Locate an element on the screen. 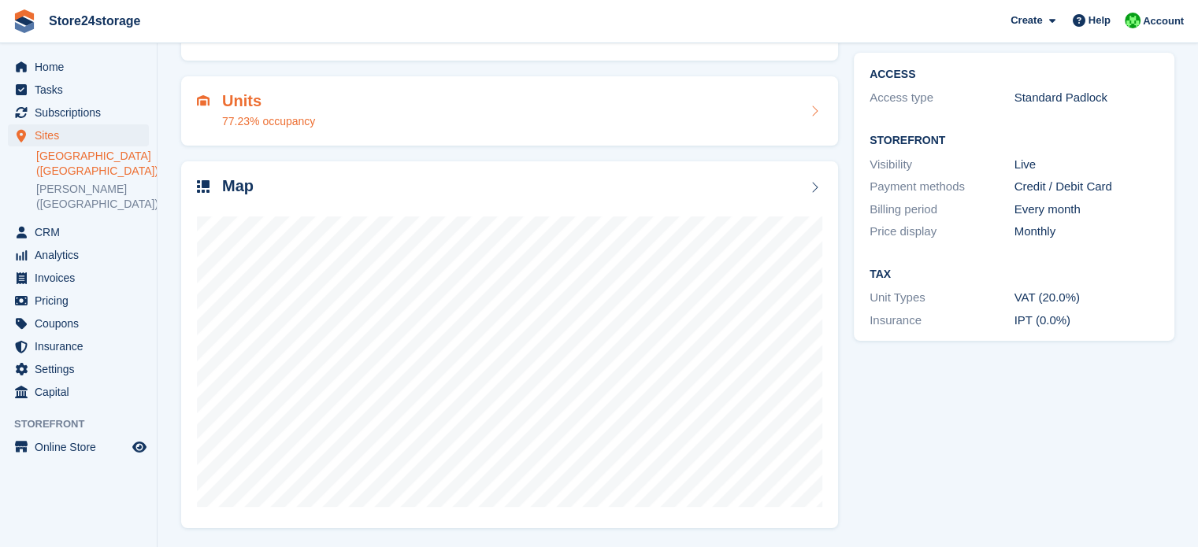 The image size is (1198, 547). span: Capital is located at coordinates (82, 392).